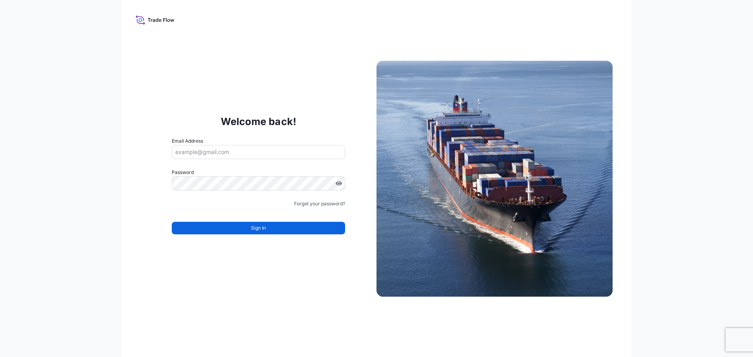  What do you see at coordinates (259, 228) in the screenshot?
I see `span: Sign In` at bounding box center [259, 228].